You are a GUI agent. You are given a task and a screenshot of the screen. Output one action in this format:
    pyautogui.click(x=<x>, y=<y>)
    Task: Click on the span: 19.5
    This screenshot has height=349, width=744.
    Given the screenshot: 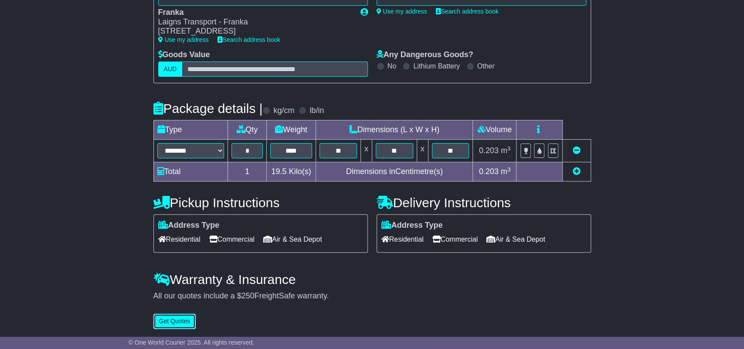 What is the action you would take?
    pyautogui.click(x=279, y=171)
    